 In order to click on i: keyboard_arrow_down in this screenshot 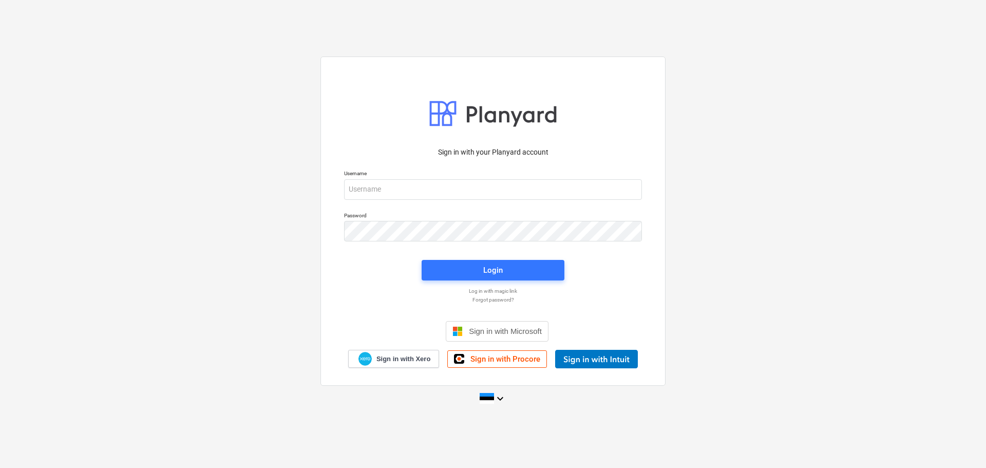, I will do `click(500, 399)`.